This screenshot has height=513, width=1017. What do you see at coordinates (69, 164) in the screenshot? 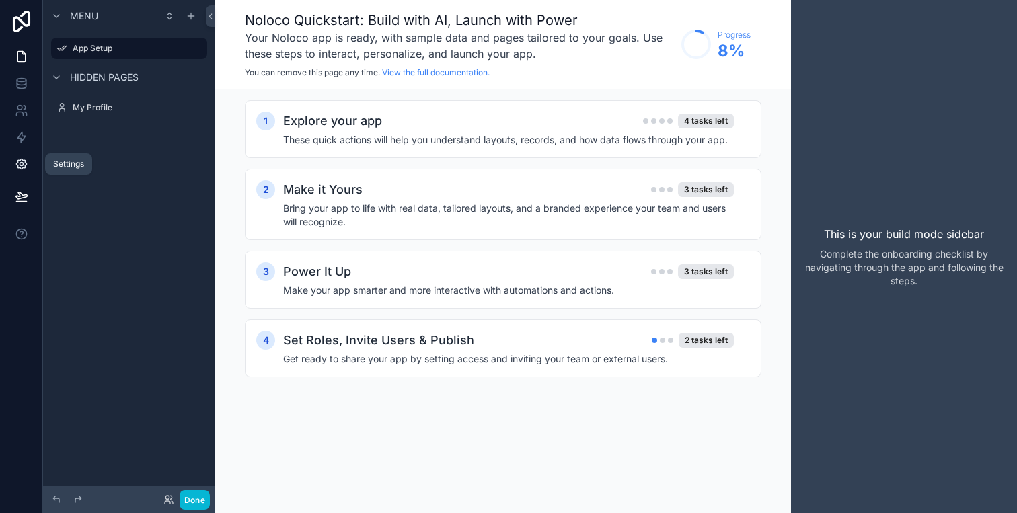
I see `div: Settings` at bounding box center [69, 164].